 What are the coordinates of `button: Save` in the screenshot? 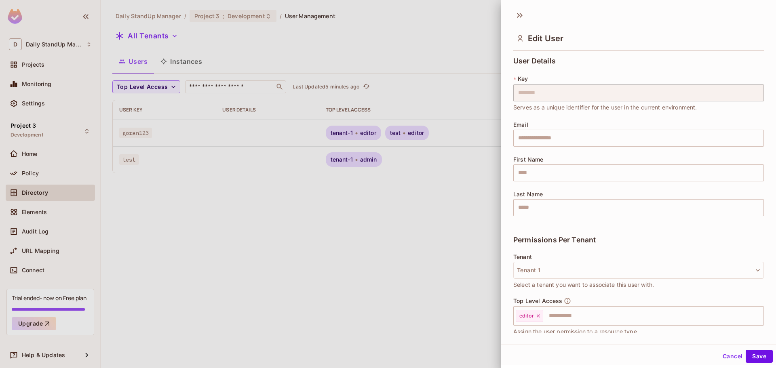 It's located at (759, 356).